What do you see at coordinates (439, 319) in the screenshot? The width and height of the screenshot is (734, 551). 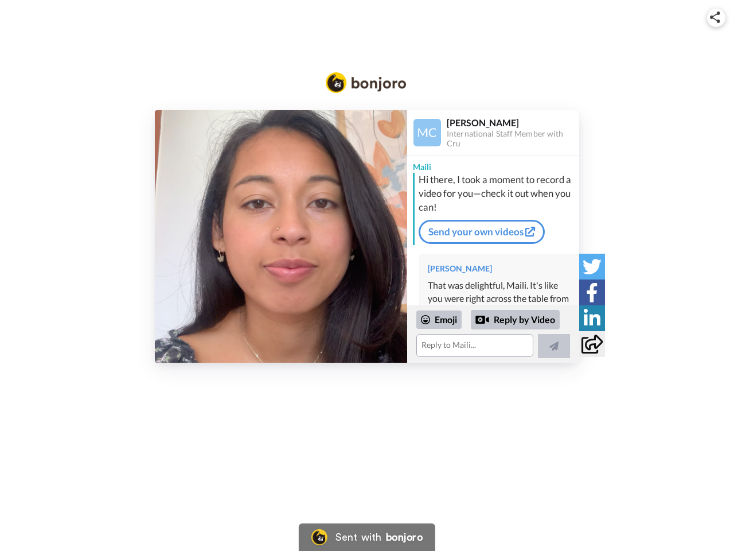 I see `div: Emoji` at bounding box center [439, 319].